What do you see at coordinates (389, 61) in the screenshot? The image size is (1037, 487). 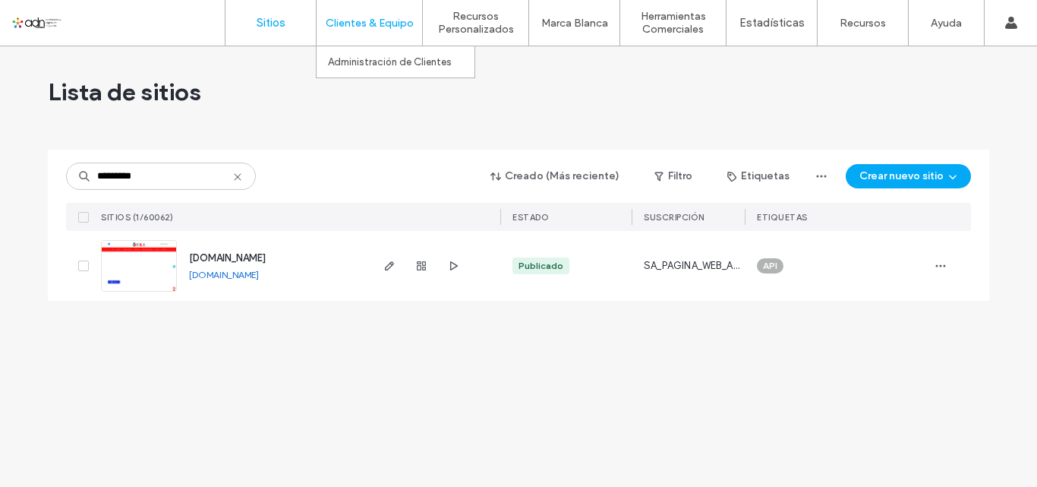 I see `label: Administración de Clientes` at bounding box center [389, 61].